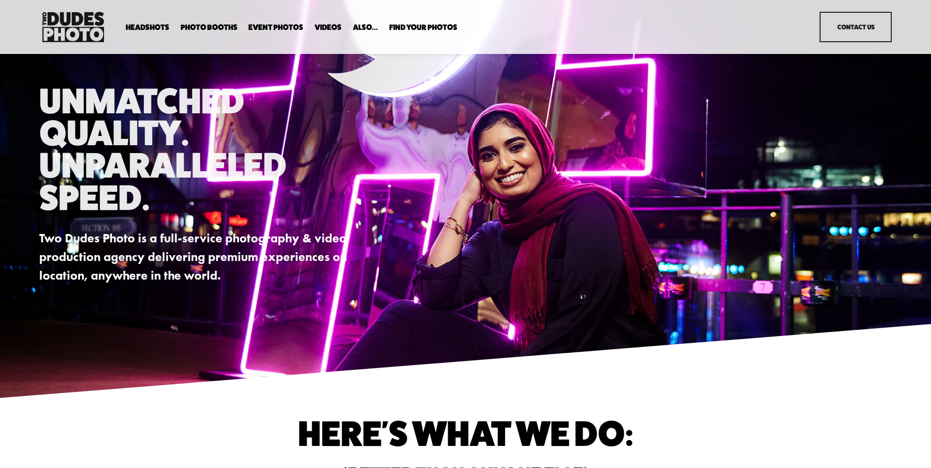  What do you see at coordinates (855, 27) in the screenshot?
I see `a: Contact Us` at bounding box center [855, 27].